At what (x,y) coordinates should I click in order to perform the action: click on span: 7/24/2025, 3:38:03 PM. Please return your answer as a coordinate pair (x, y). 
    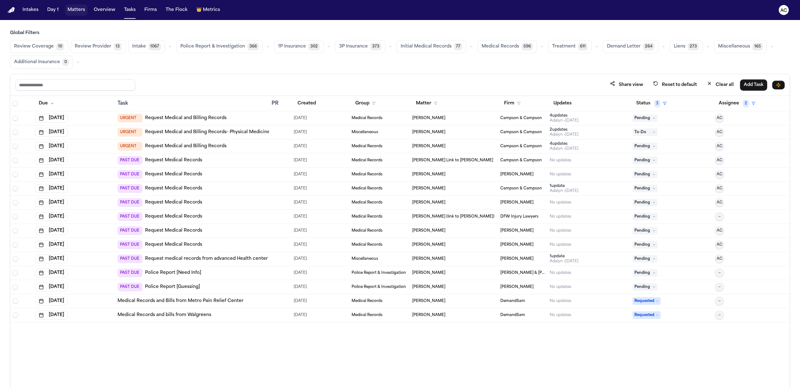
    Looking at the image, I should click on (300, 188).